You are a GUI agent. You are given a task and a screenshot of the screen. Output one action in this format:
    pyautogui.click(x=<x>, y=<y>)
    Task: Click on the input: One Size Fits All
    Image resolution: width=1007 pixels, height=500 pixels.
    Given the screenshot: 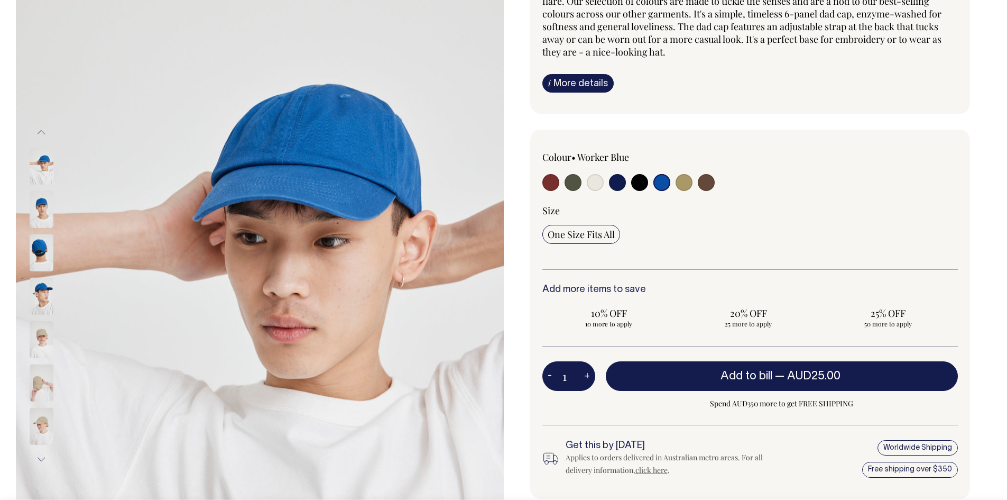 What is the action you would take?
    pyautogui.click(x=581, y=234)
    